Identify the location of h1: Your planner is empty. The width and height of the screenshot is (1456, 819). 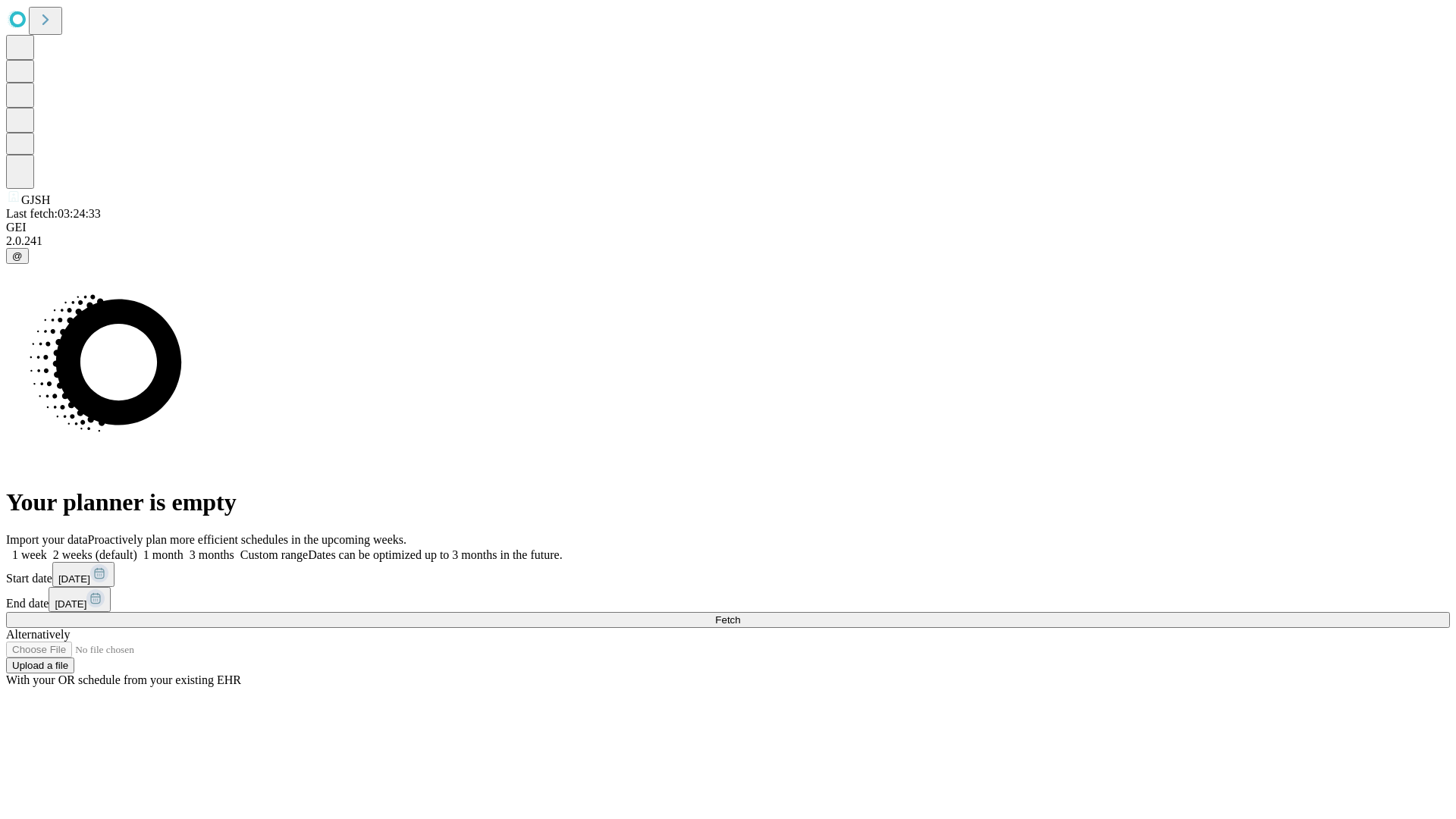
(728, 502).